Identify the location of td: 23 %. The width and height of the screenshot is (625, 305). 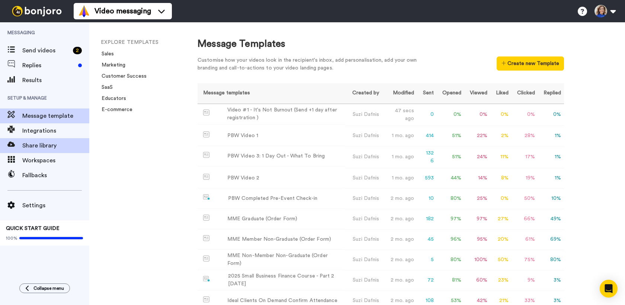
(501, 280).